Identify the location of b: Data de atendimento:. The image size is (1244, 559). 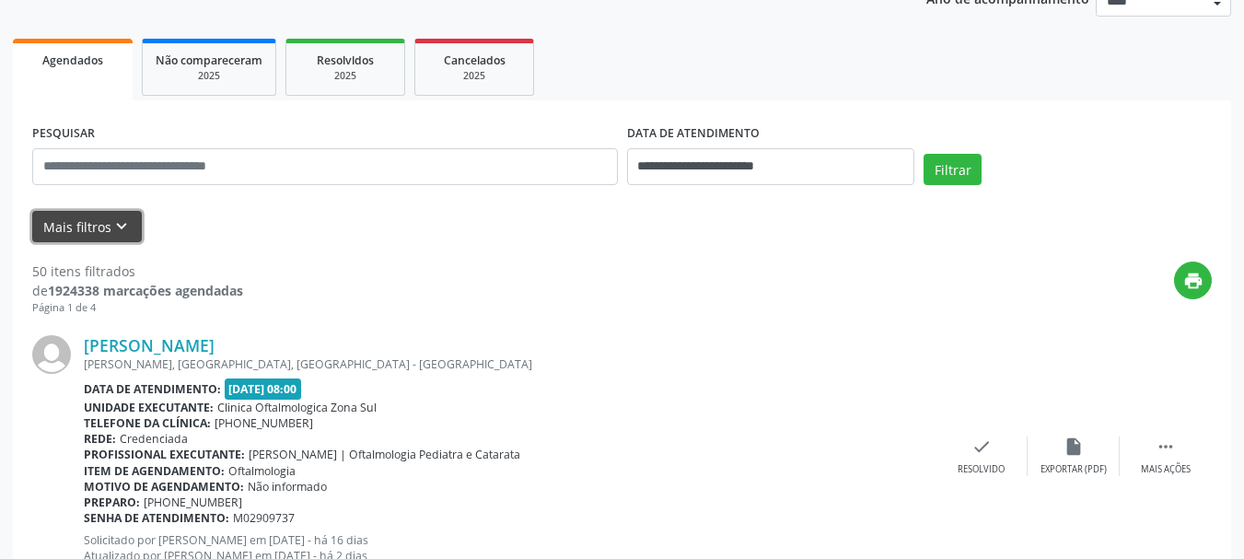
(152, 389).